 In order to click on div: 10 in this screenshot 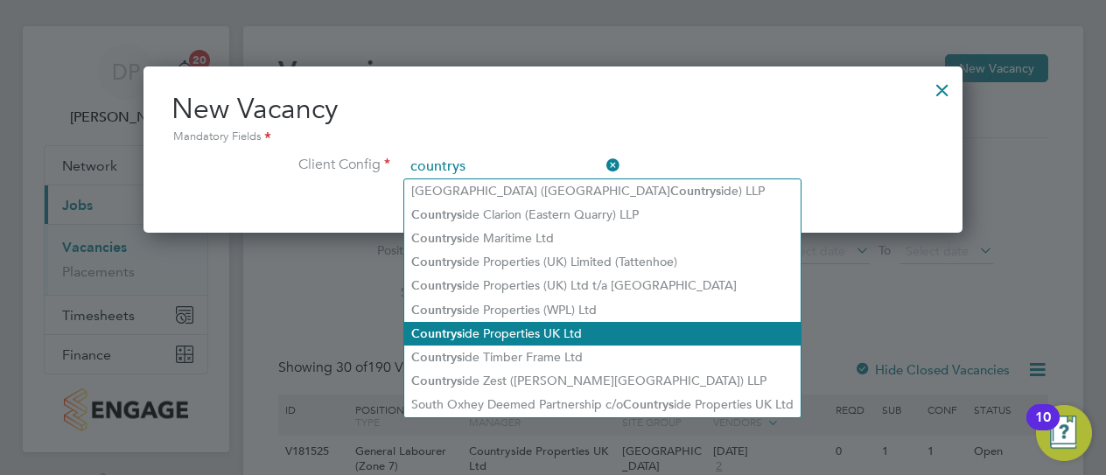, I will do `click(1043, 429)`.